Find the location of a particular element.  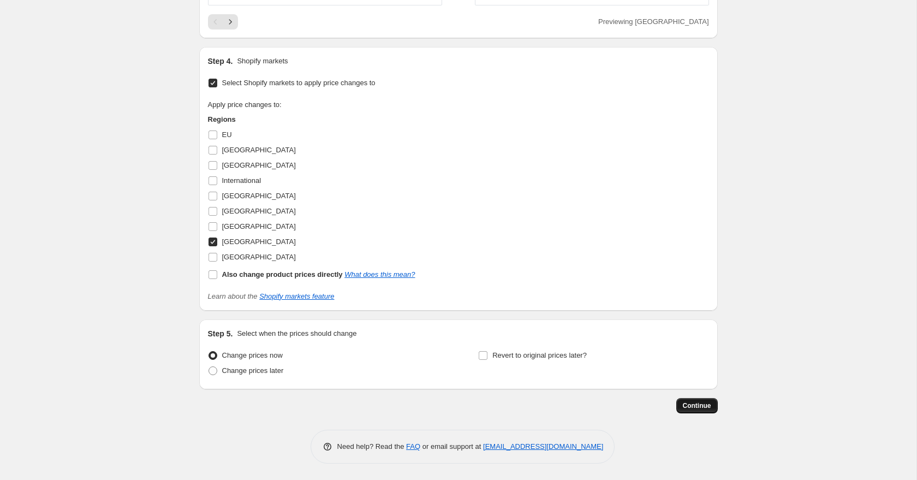

h2: Step 5. is located at coordinates (220, 333).